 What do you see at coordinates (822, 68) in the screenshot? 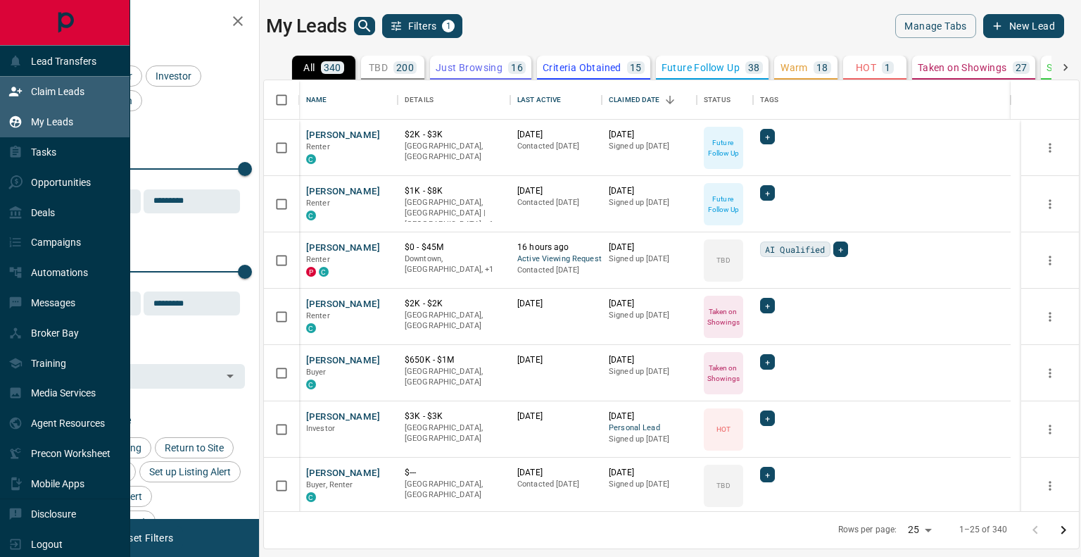
I see `p: 18` at bounding box center [822, 68].